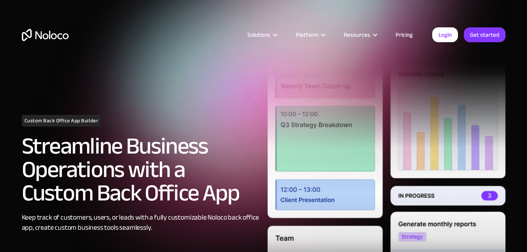 This screenshot has height=252, width=527. Describe the element at coordinates (445, 35) in the screenshot. I see `a: Login` at that location.